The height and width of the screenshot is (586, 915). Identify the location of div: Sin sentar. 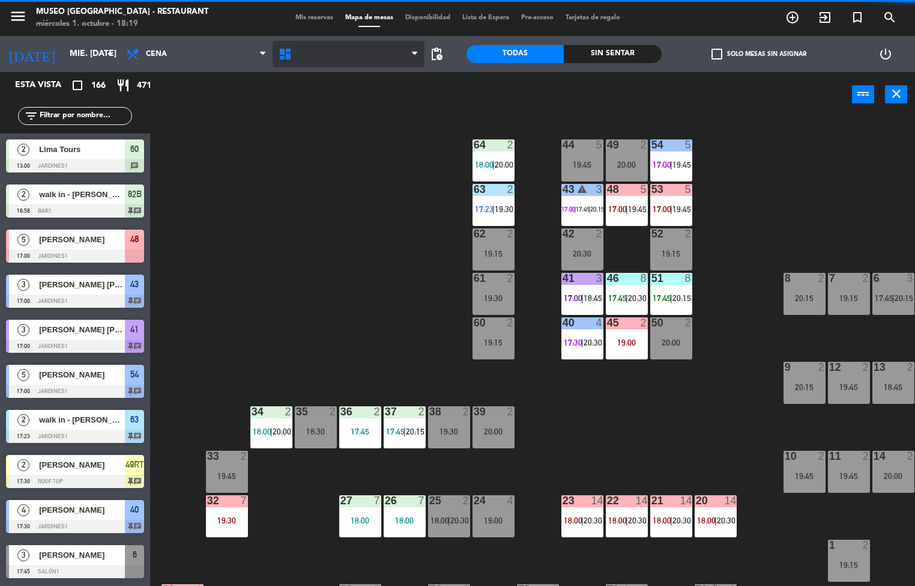
(613, 54).